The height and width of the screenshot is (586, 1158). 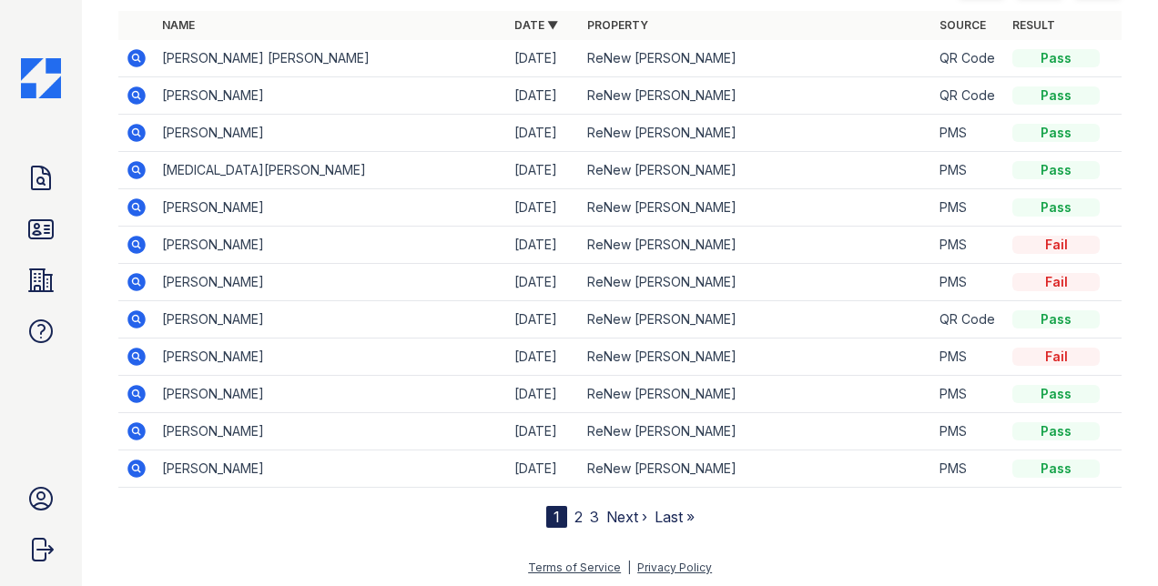 What do you see at coordinates (178, 25) in the screenshot?
I see `a: Name` at bounding box center [178, 25].